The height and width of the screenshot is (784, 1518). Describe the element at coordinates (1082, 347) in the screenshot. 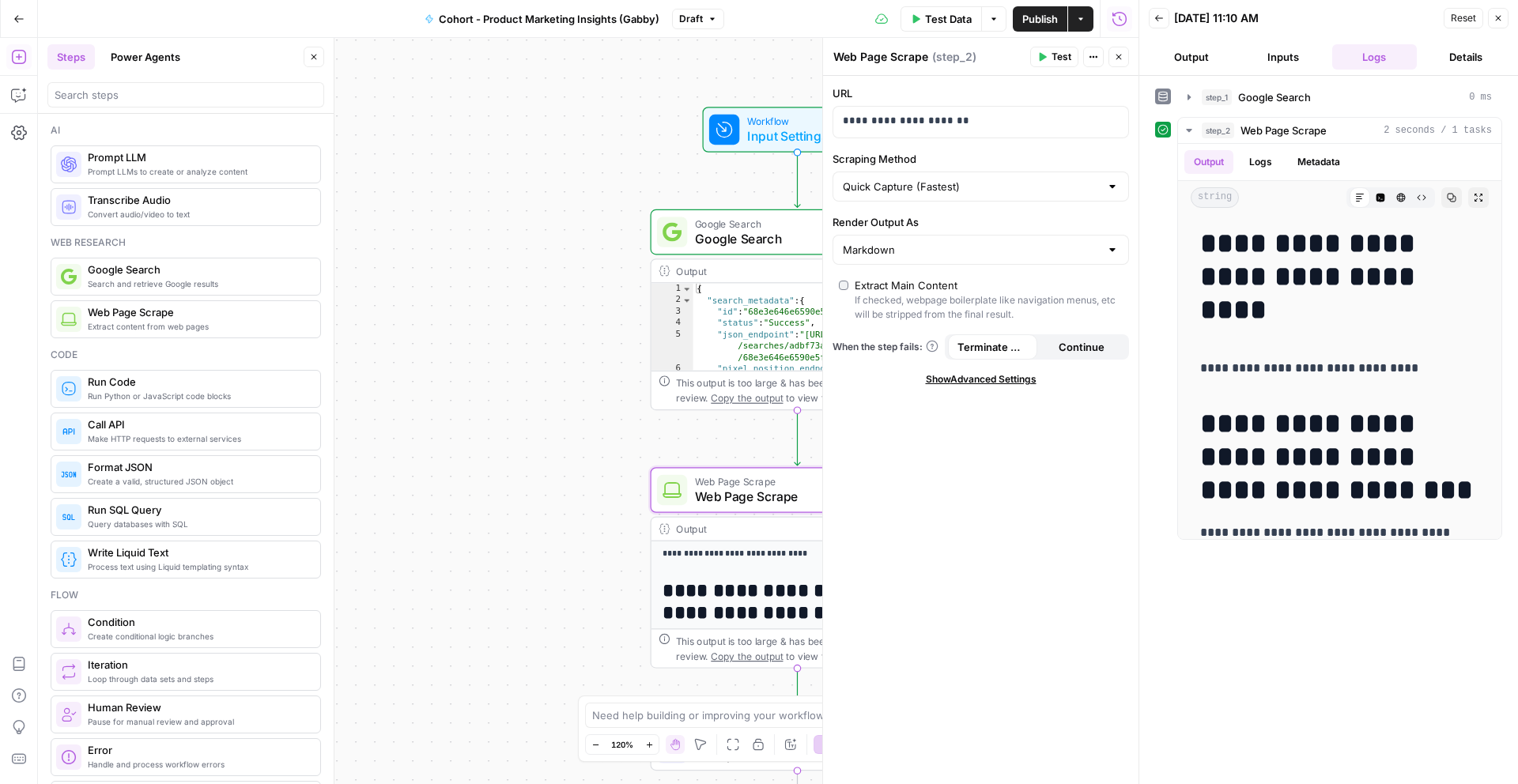

I see `span: Continue` at that location.